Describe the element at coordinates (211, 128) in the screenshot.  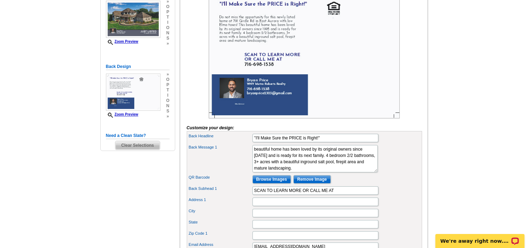
I see `i: Customize your design:` at that location.